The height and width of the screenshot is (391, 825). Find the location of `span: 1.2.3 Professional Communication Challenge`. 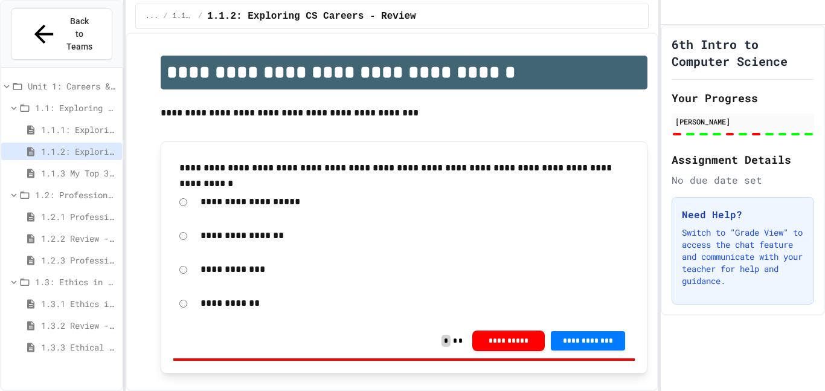

span: 1.2.3 Professional Communication Challenge is located at coordinates (79, 260).